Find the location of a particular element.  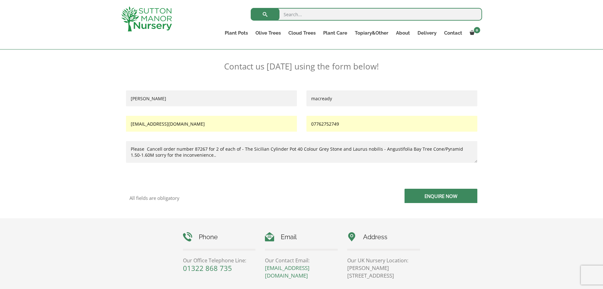

span: 0 is located at coordinates (477, 30).